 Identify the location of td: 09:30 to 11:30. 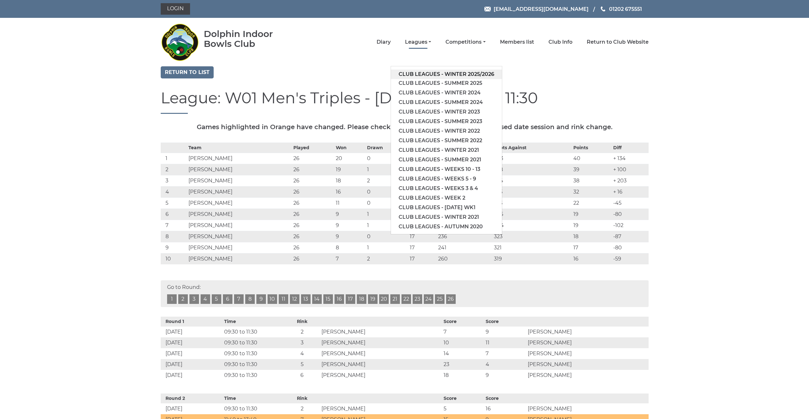
(253, 332).